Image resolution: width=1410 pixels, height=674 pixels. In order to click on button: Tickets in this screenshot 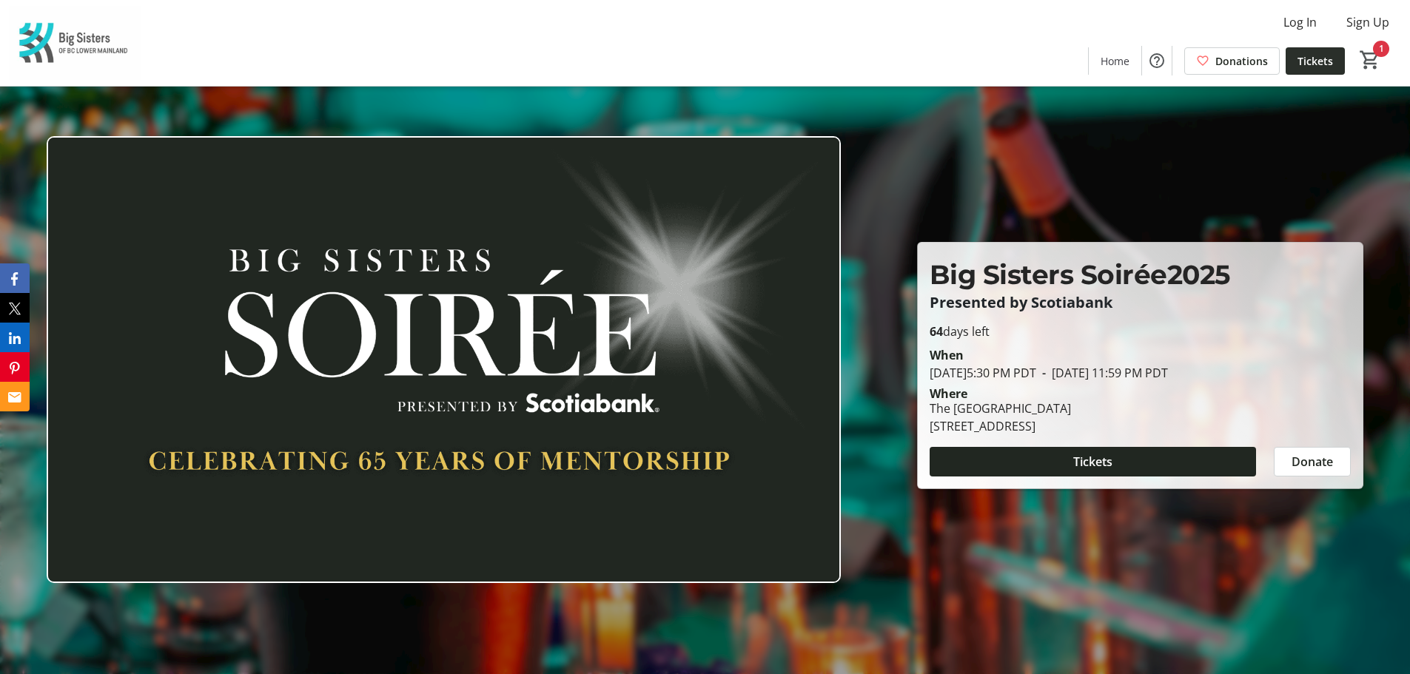, I will do `click(1092, 462)`.